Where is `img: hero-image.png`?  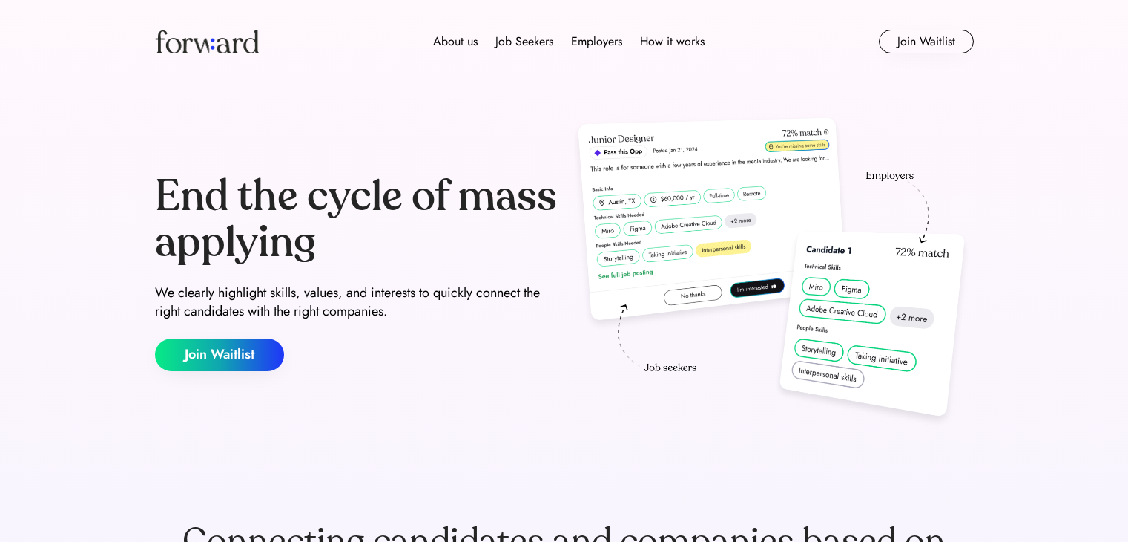
img: hero-image.png is located at coordinates (772, 272).